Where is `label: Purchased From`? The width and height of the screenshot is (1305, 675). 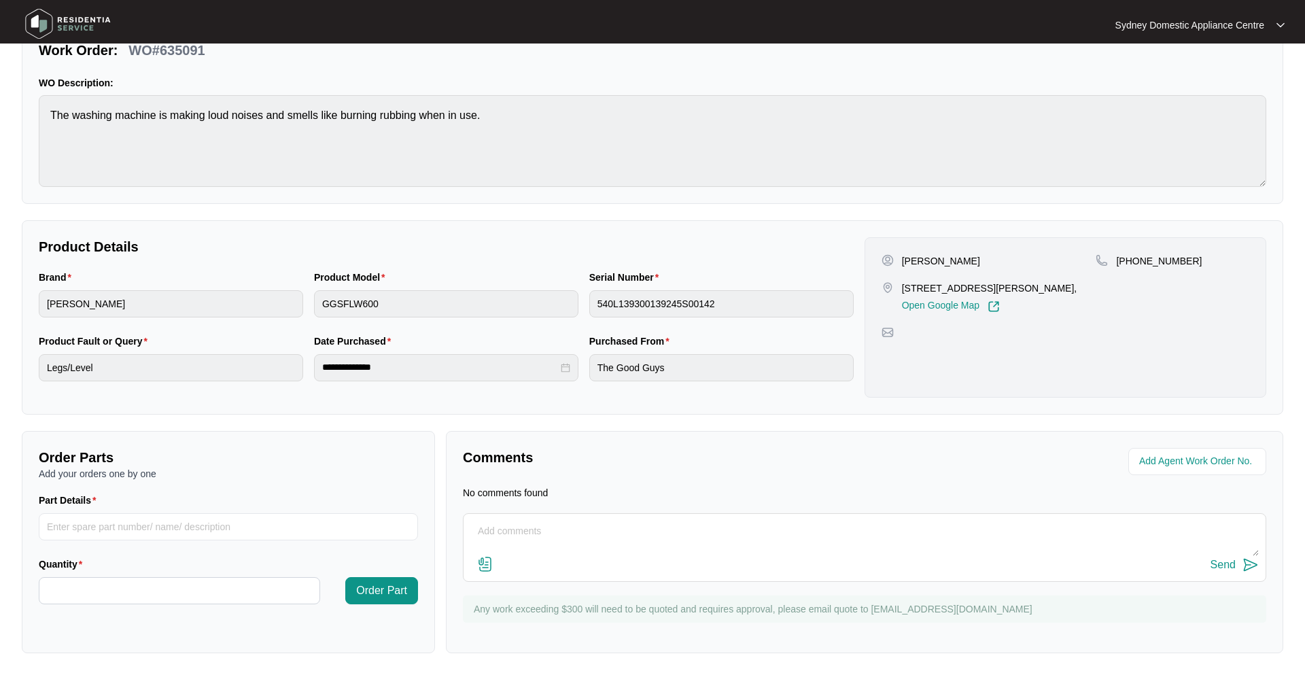 label: Purchased From is located at coordinates (632, 341).